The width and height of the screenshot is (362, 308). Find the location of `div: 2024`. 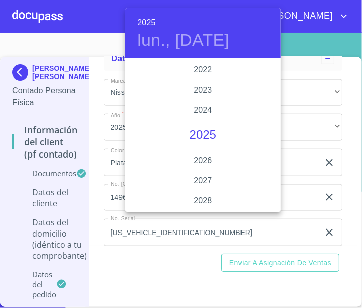

div: 2024 is located at coordinates (203, 110).